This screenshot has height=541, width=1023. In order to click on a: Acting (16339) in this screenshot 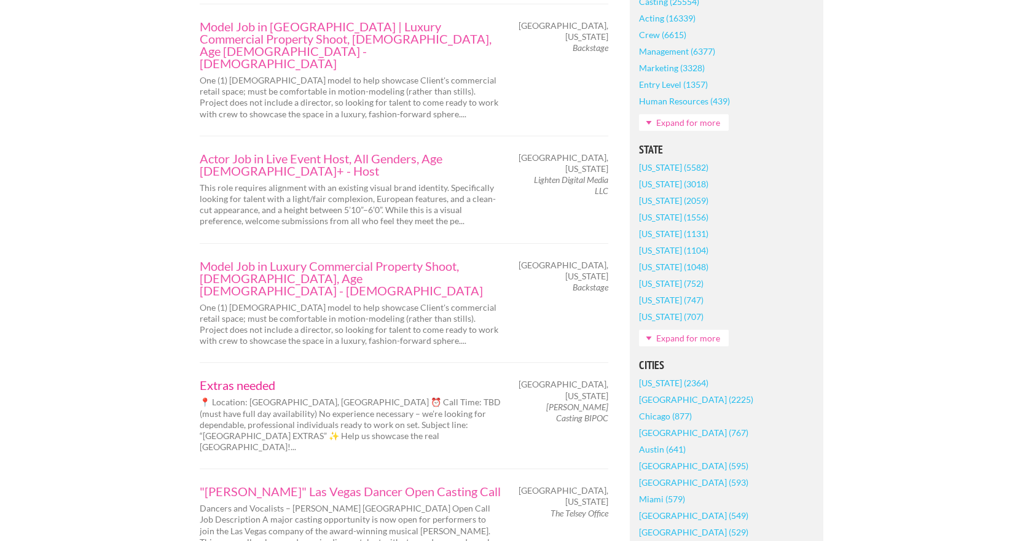, I will do `click(667, 18)`.